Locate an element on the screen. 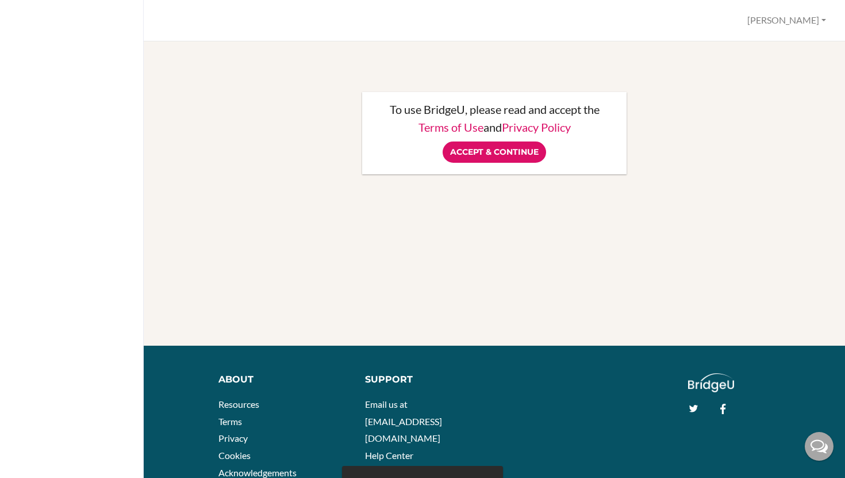  a: Resources is located at coordinates (238, 403).